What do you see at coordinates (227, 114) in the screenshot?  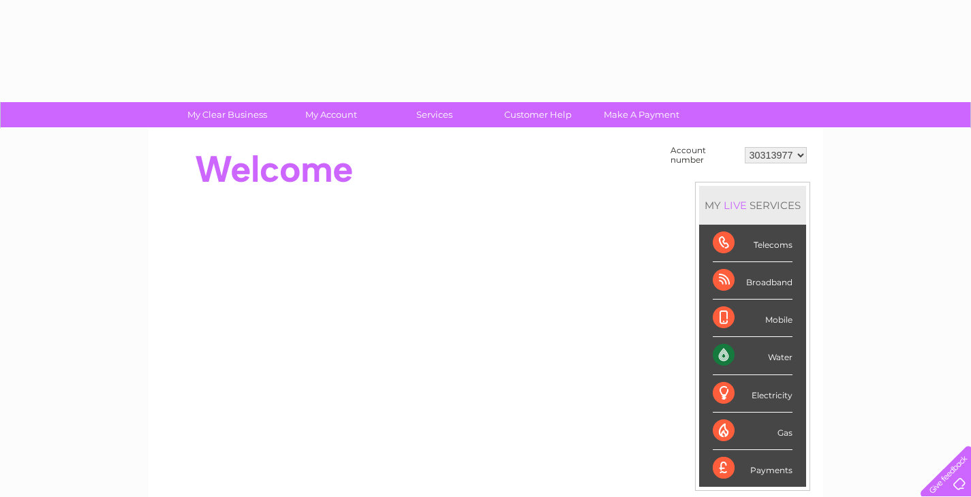 I see `a: My Clear Business` at bounding box center [227, 114].